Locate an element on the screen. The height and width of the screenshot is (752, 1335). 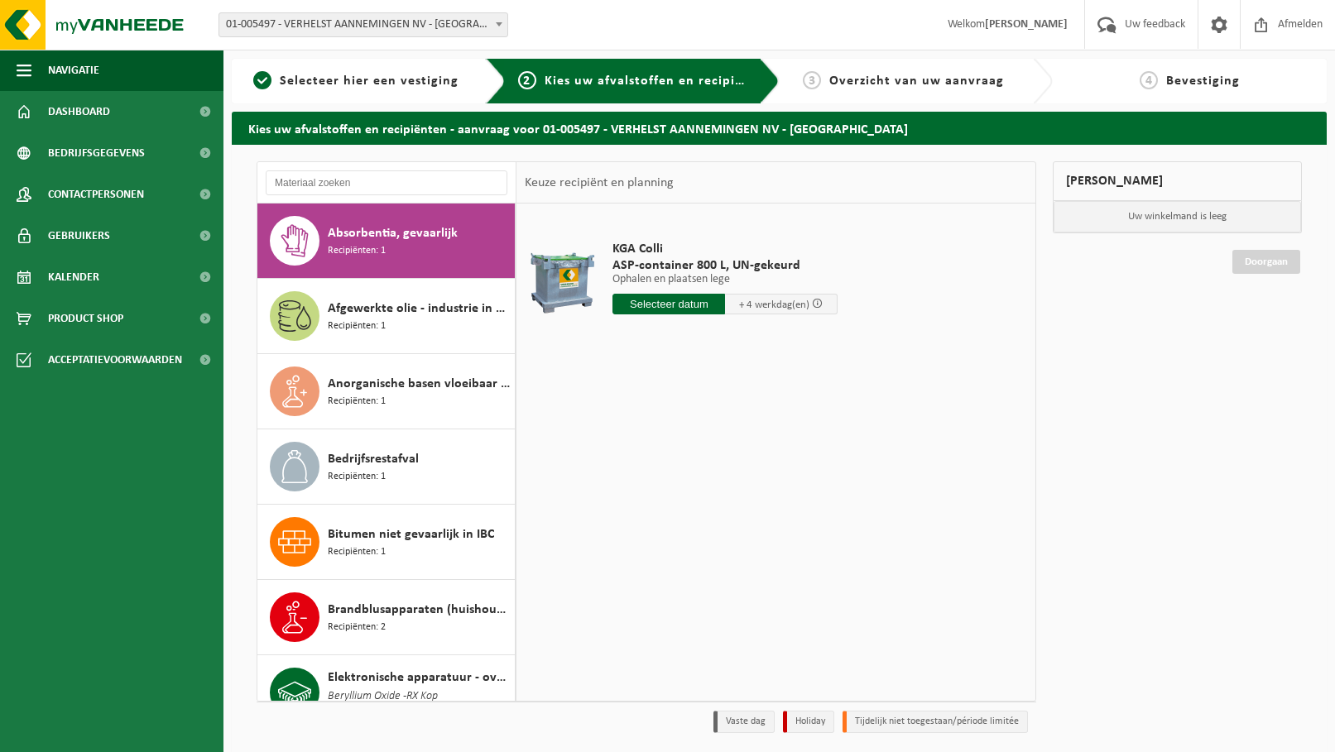
span: ASP-container 800 L, UN-gekeurd is located at coordinates (725, 266).